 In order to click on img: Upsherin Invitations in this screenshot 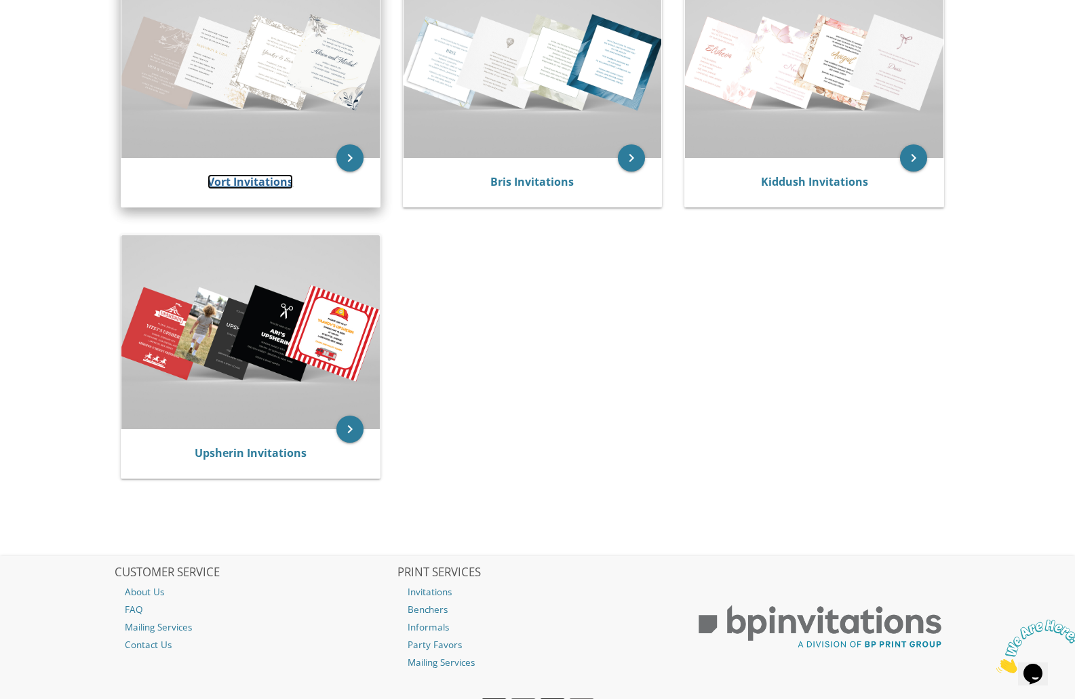, I will do `click(250, 332)`.